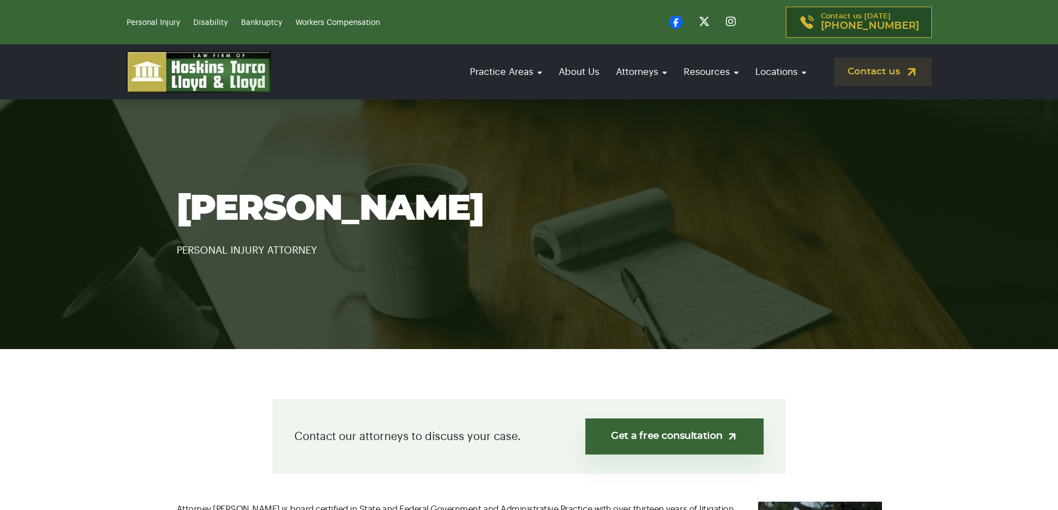 The image size is (1058, 510). What do you see at coordinates (338, 23) in the screenshot?
I see `a: Workers Compensation` at bounding box center [338, 23].